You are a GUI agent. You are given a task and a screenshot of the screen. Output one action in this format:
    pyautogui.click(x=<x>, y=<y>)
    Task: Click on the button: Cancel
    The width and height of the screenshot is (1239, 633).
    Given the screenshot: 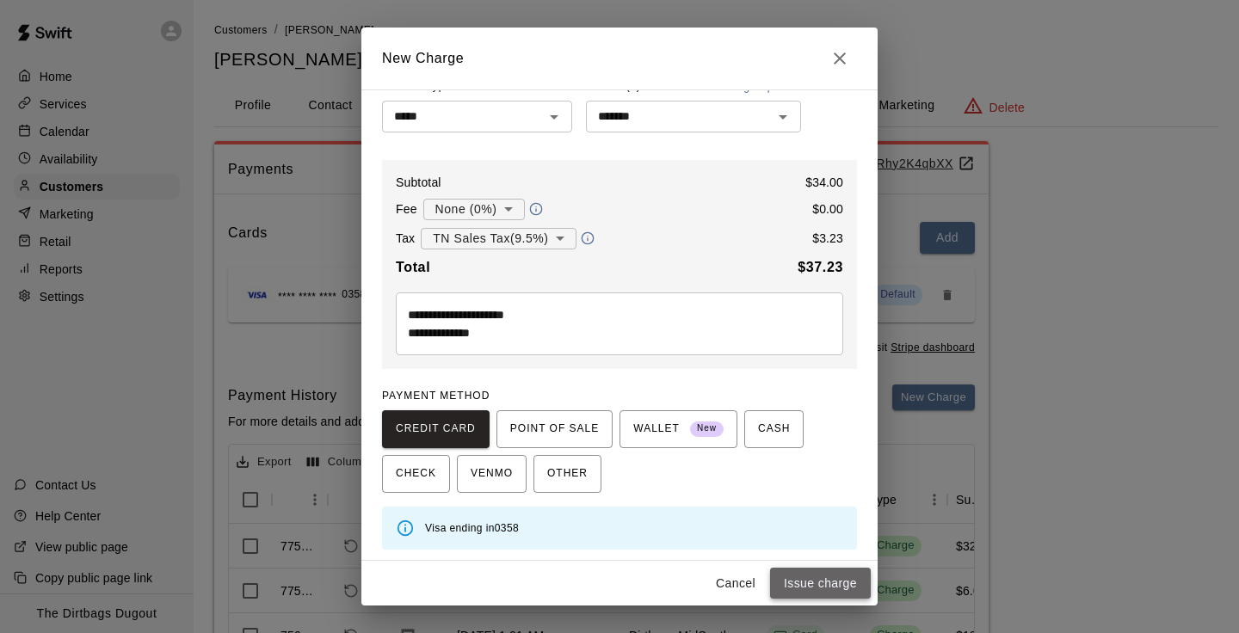 What is the action you would take?
    pyautogui.click(x=736, y=583)
    